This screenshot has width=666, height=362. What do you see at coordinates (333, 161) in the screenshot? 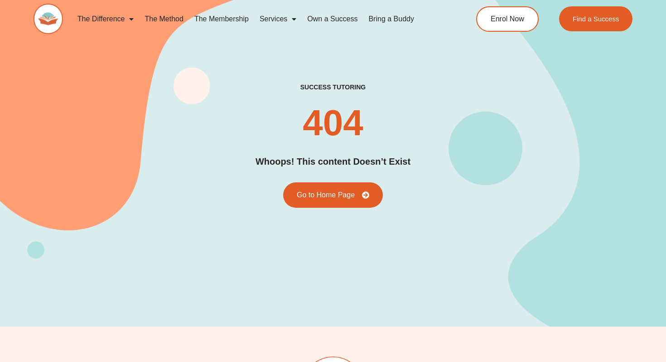
I see `h2: Whoops! This content Doesn’t Exist` at bounding box center [333, 161].